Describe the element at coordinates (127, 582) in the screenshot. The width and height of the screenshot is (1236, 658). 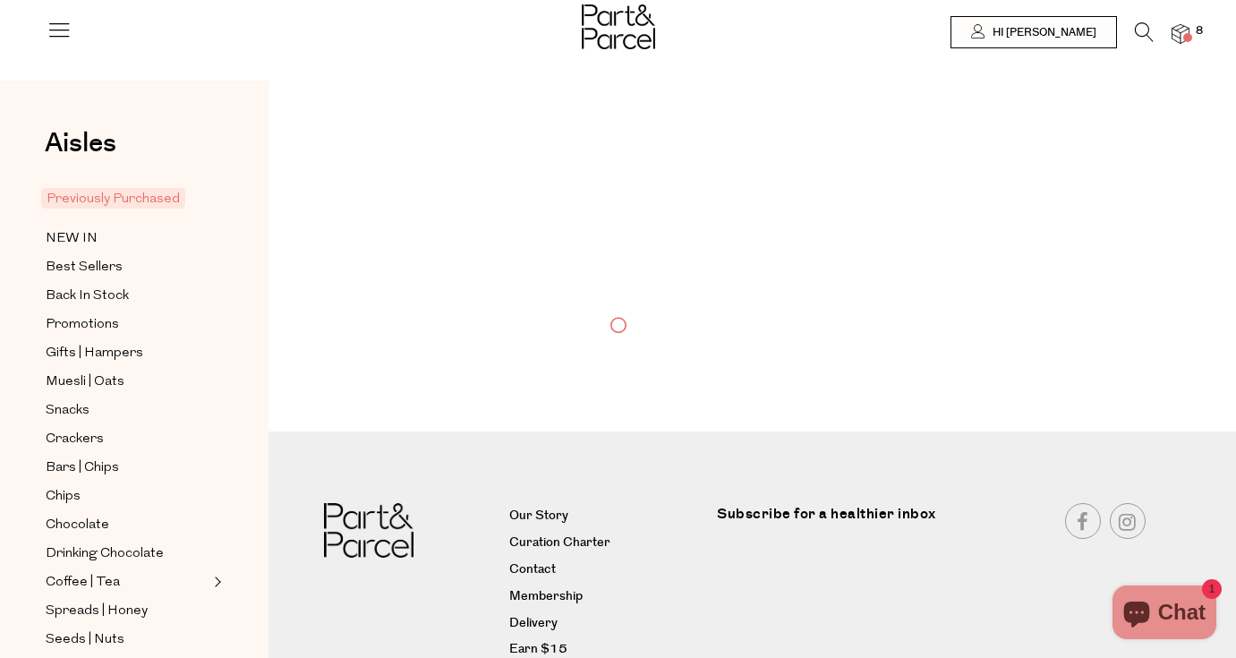
I see `a: Coffee | Tea` at that location.